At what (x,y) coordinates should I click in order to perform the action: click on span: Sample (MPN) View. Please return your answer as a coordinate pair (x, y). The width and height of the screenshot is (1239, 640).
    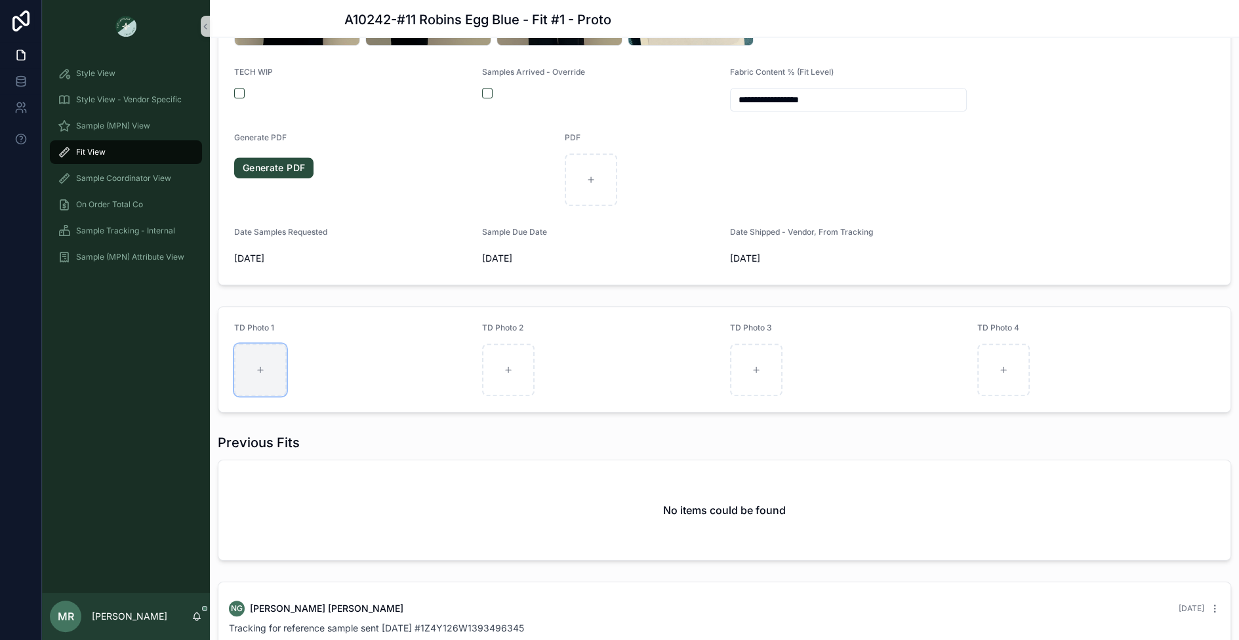
    Looking at the image, I should click on (113, 126).